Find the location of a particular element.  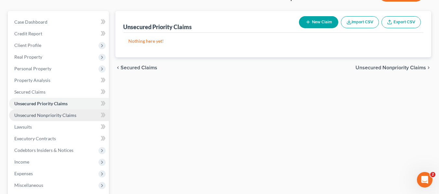

a: Unsecured Priority Claims is located at coordinates (59, 104).